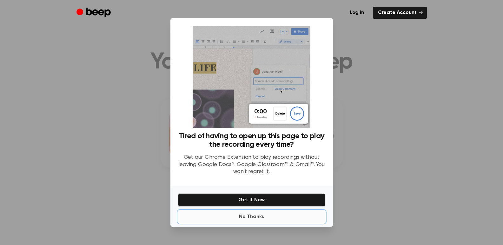 The width and height of the screenshot is (503, 245). Describe the element at coordinates (251, 77) in the screenshot. I see `img: Beep extension in action` at that location.